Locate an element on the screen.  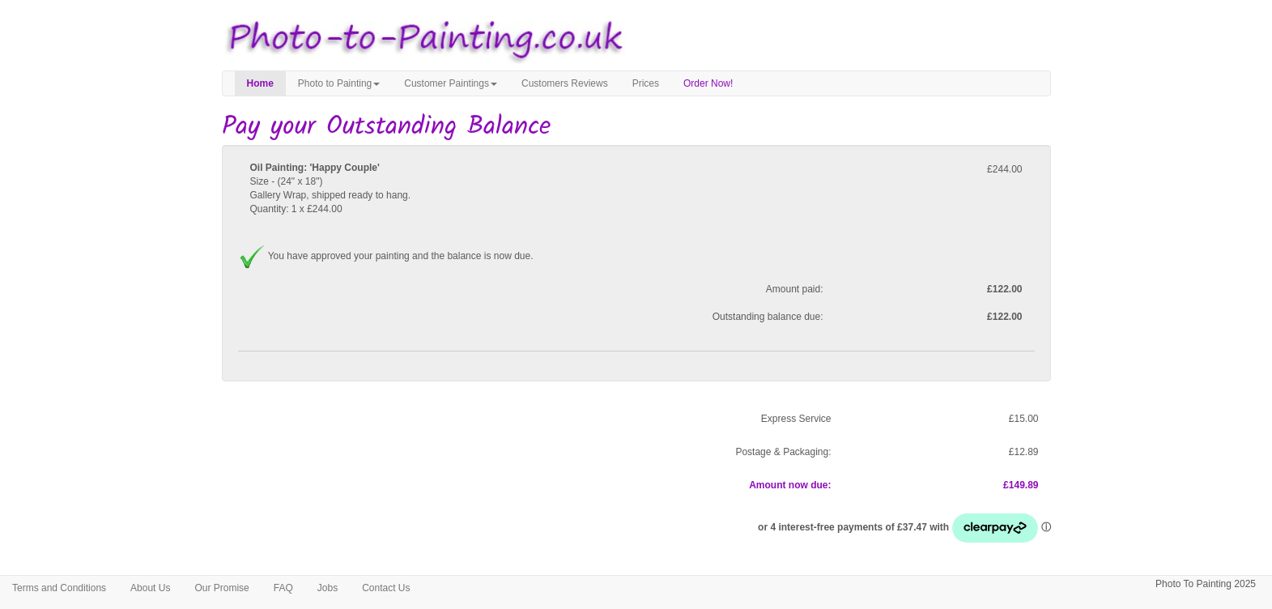
span: Amount paid: Outstanding balance due: is located at coordinates (537, 303).